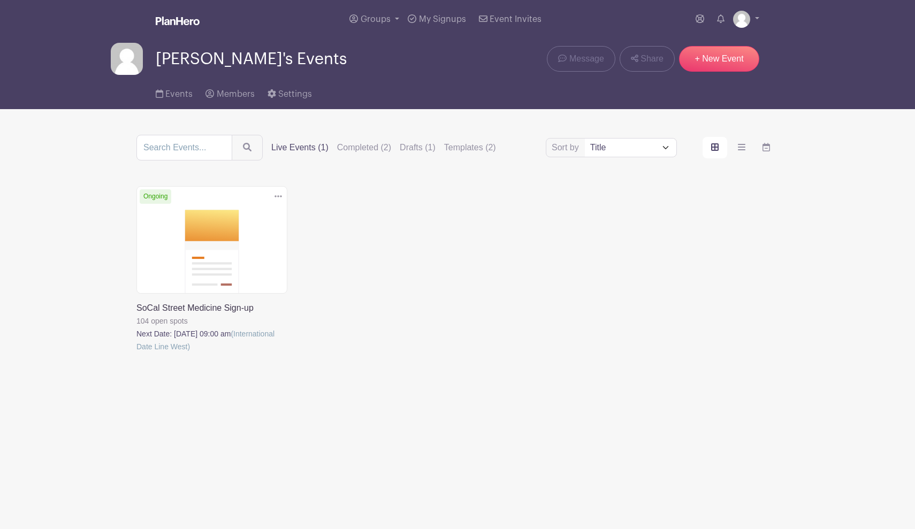 The width and height of the screenshot is (915, 529). I want to click on span: Members, so click(235, 94).